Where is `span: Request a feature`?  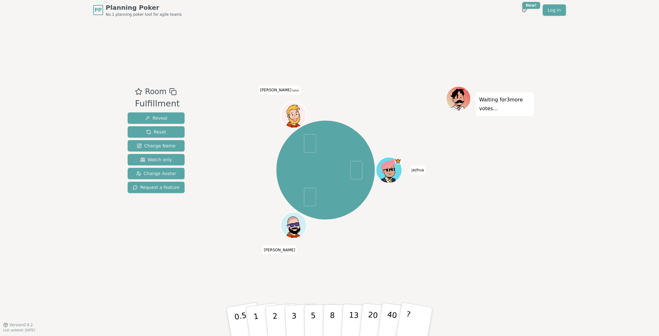 span: Request a feature is located at coordinates (156, 187).